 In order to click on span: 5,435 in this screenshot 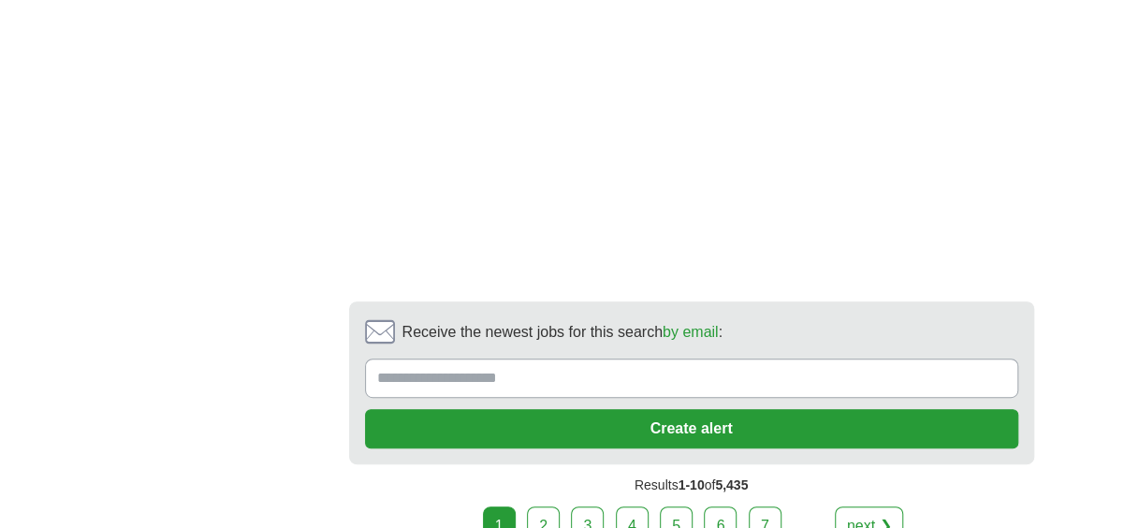, I will do `click(731, 485)`.